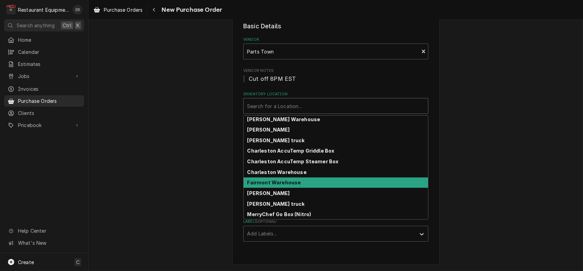 The width and height of the screenshot is (583, 271). Describe the element at coordinates (77, 10) in the screenshot. I see `div: EB` at that location.